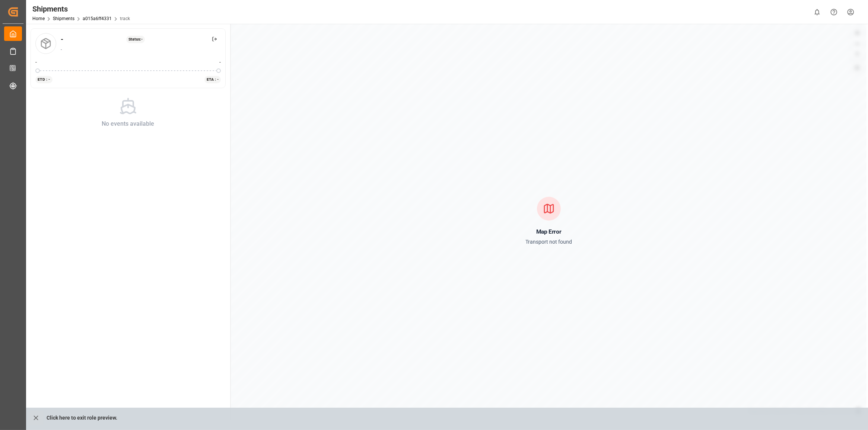 The height and width of the screenshot is (430, 868). Describe the element at coordinates (81, 9) in the screenshot. I see `div: Shipments` at that location.